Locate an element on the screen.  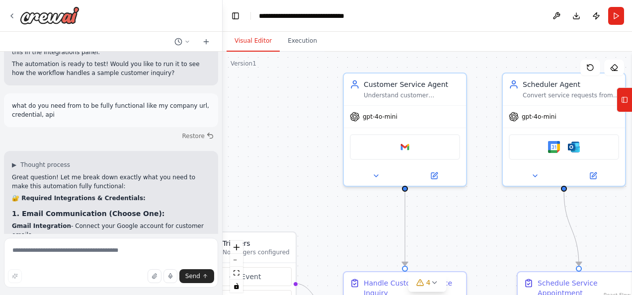
div: React Flow controls is located at coordinates (237, 267).